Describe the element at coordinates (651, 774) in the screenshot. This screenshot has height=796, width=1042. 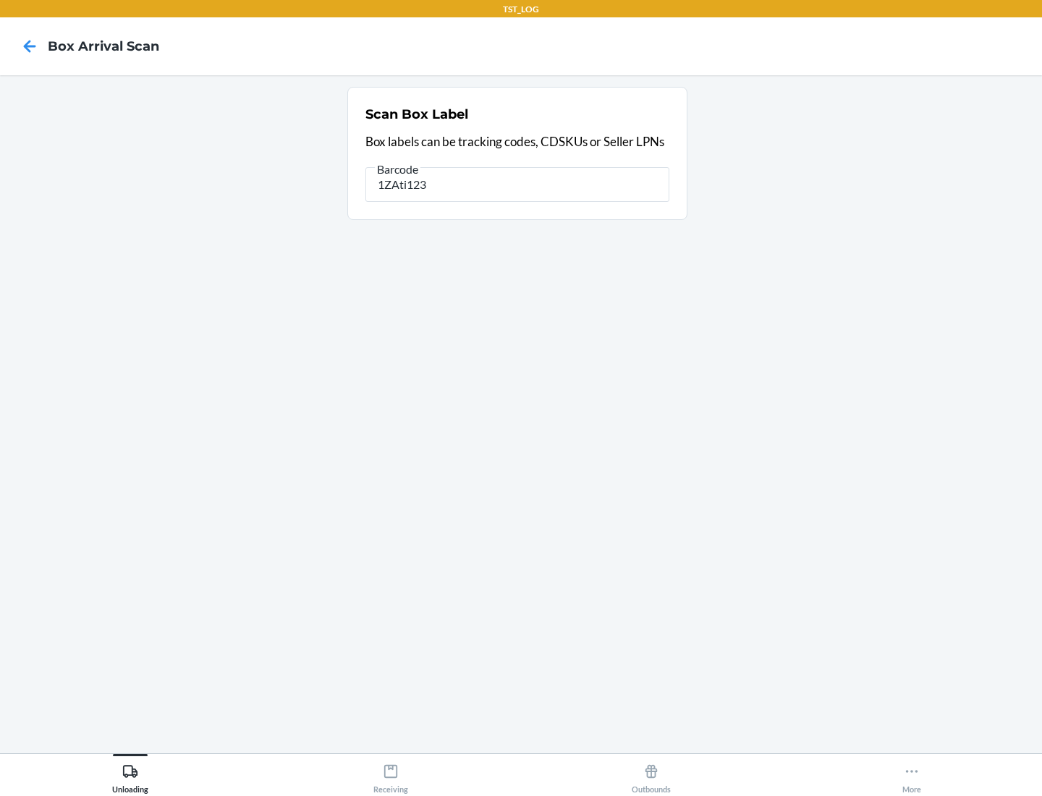
I see `button: Outbounds` at that location.